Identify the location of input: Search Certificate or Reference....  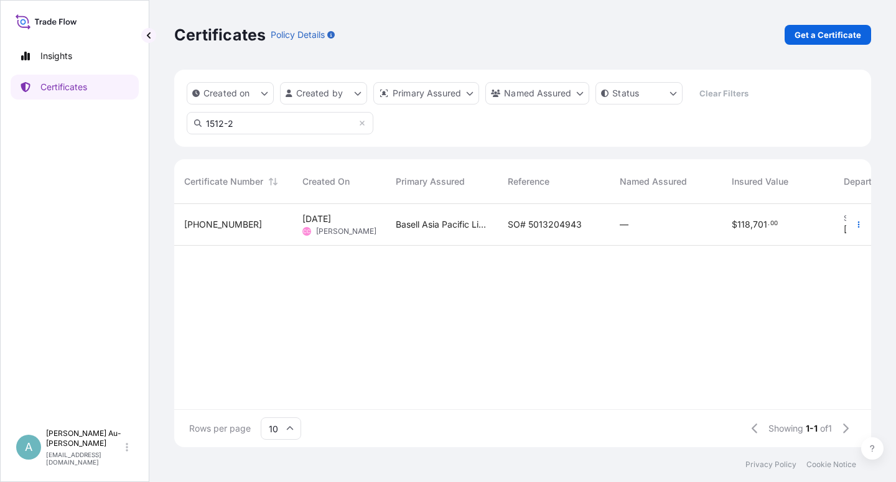
(280, 123).